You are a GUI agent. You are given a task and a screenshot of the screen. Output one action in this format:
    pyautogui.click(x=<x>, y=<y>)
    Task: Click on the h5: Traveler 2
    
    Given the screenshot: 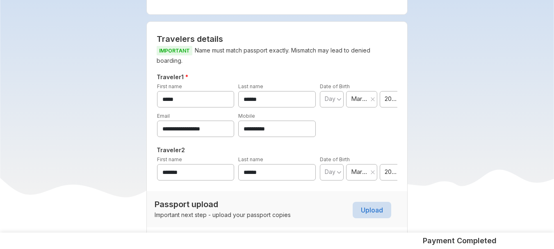 What is the action you would take?
    pyautogui.click(x=277, y=150)
    